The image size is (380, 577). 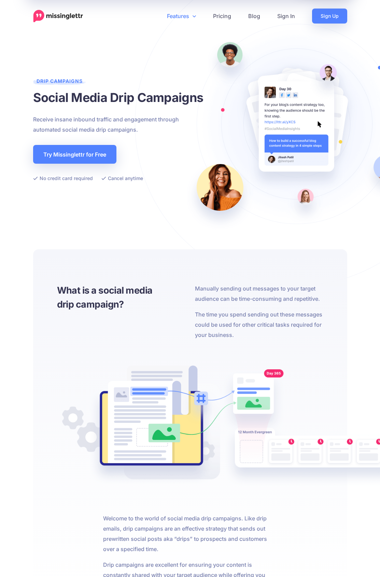 What do you see at coordinates (259, 325) in the screenshot?
I see `p: The time you spend sending out these messages could be used for other critical tasks required for...` at bounding box center [259, 325].